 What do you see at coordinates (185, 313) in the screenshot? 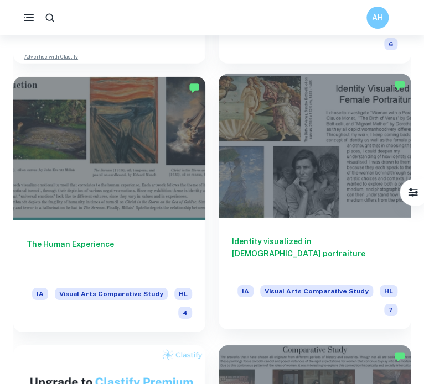
I see `span: 4` at bounding box center [185, 313].